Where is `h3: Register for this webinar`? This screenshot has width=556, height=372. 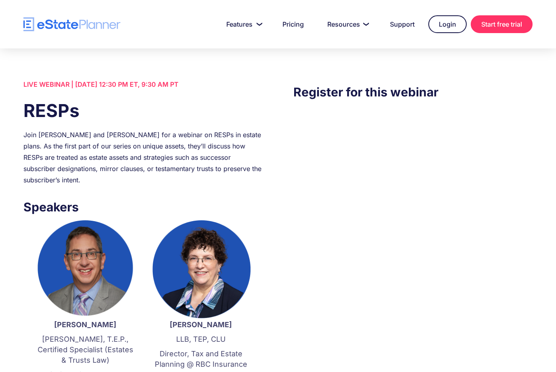
h3: Register for this webinar is located at coordinates (413, 92).